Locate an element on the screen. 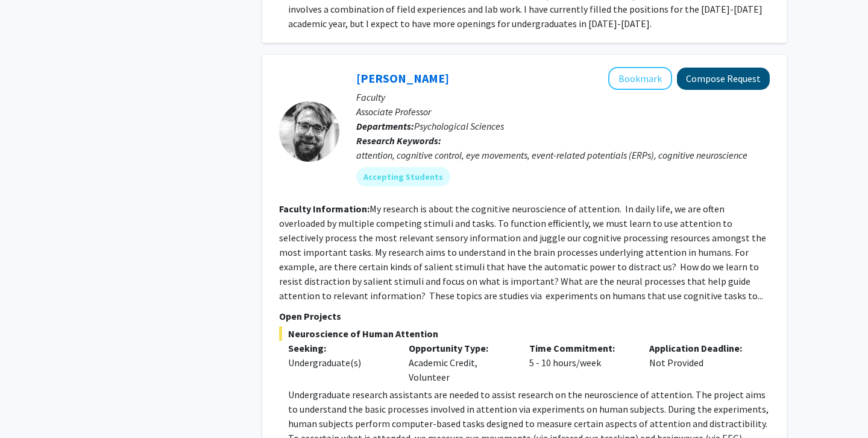  span: Neuroscience of Human Attention is located at coordinates (525, 333).